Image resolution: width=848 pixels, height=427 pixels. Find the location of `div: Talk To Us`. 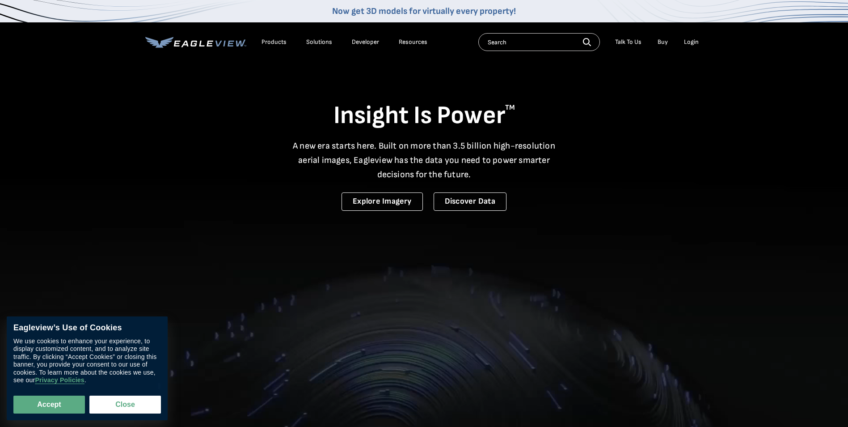

div: Talk To Us is located at coordinates (628, 42).